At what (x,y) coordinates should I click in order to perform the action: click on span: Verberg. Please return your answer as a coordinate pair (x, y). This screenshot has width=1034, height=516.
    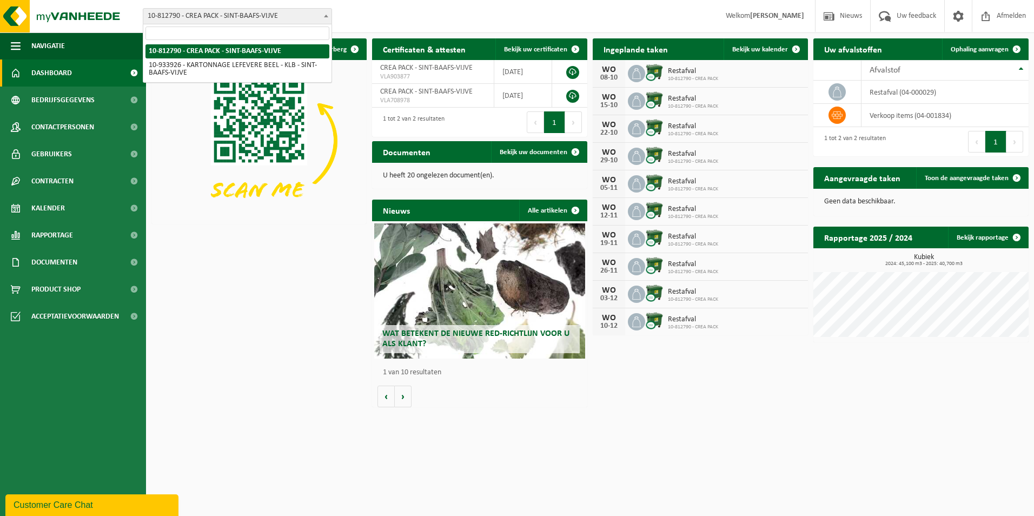
    Looking at the image, I should click on (335, 49).